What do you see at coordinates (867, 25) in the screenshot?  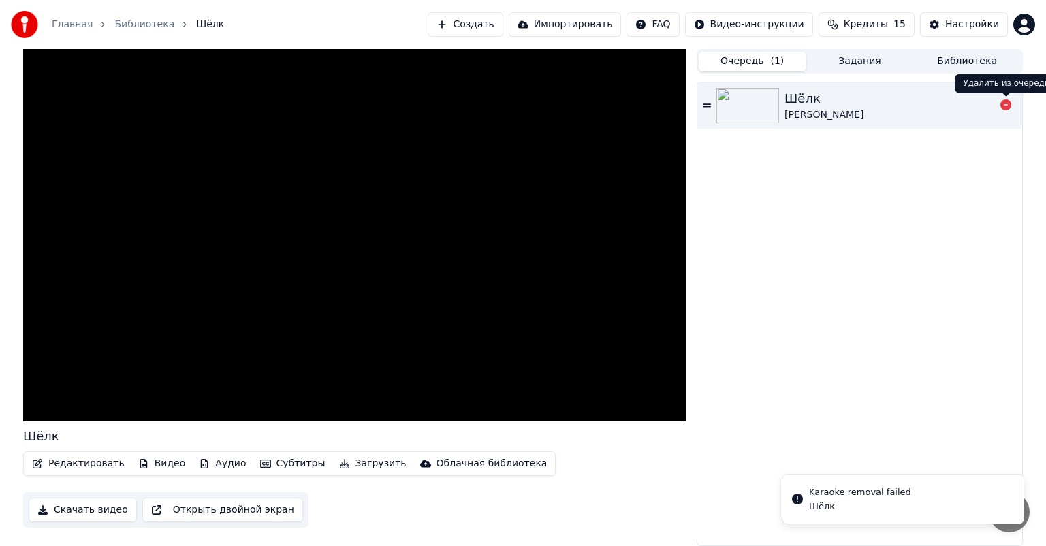 I see `button: Кредиты15` at bounding box center [867, 25].